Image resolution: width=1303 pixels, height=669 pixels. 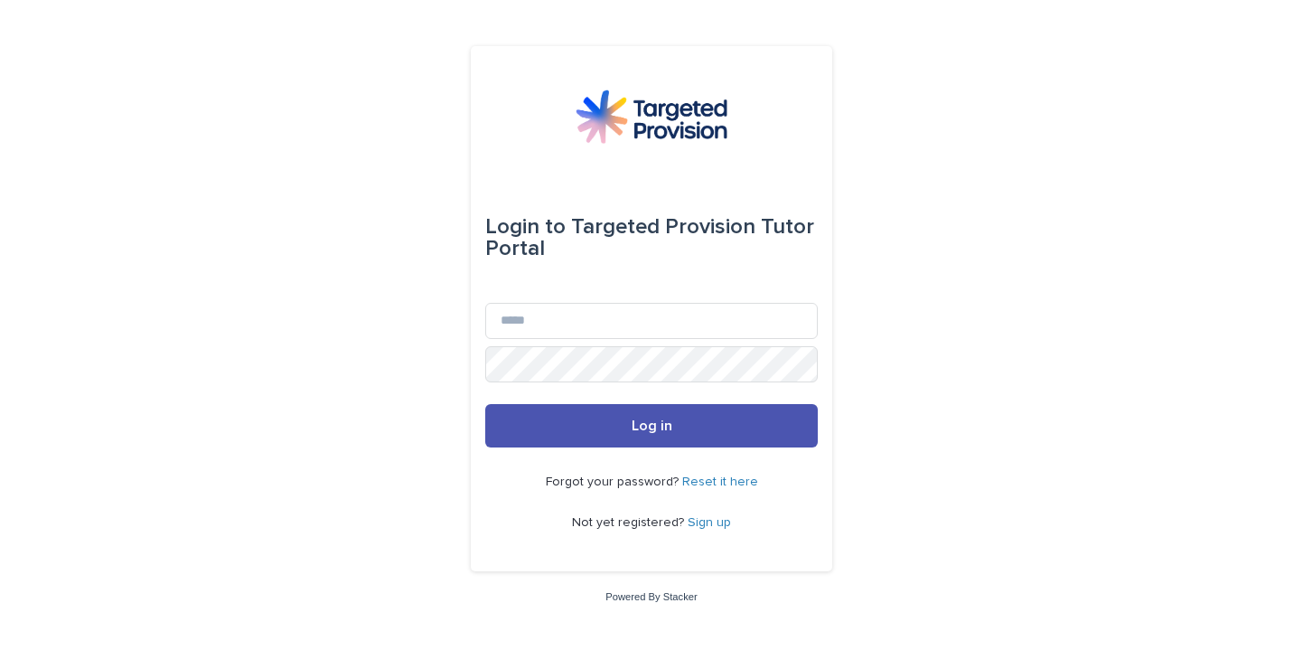 What do you see at coordinates (709, 522) in the screenshot?
I see `a: Sign up` at bounding box center [709, 522].